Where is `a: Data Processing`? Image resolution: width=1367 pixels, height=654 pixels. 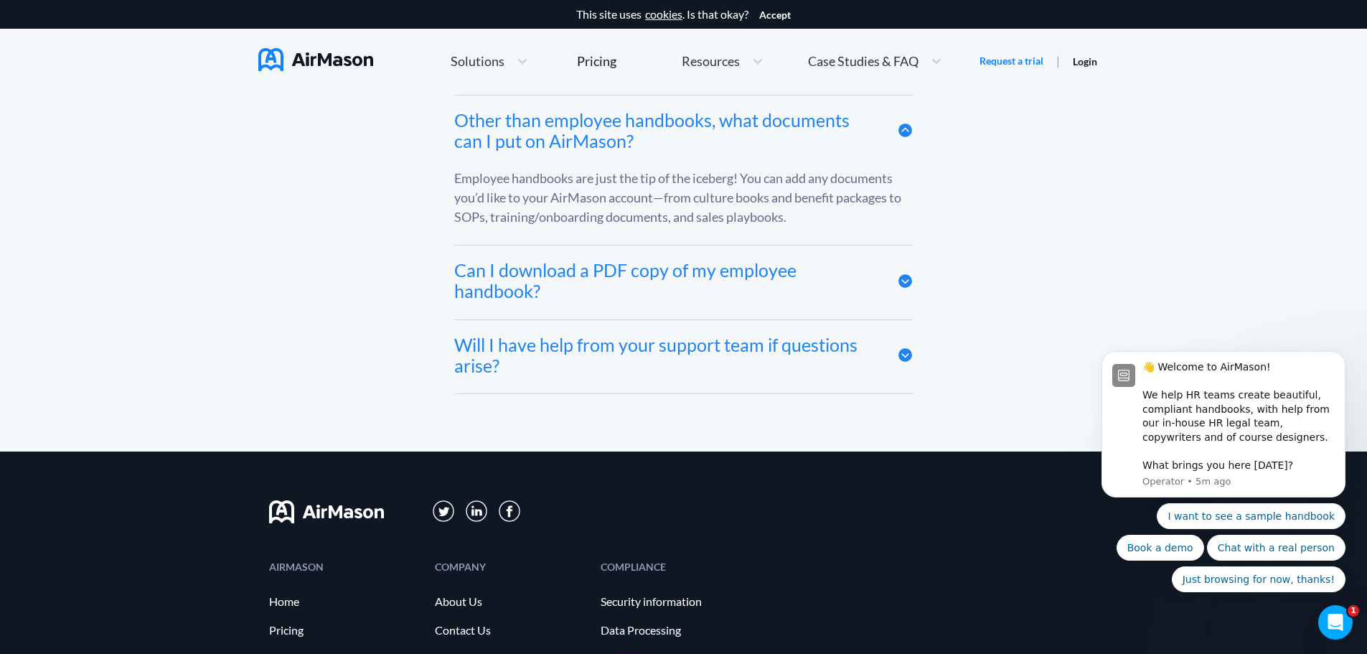
a: Data Processing is located at coordinates (676, 630).